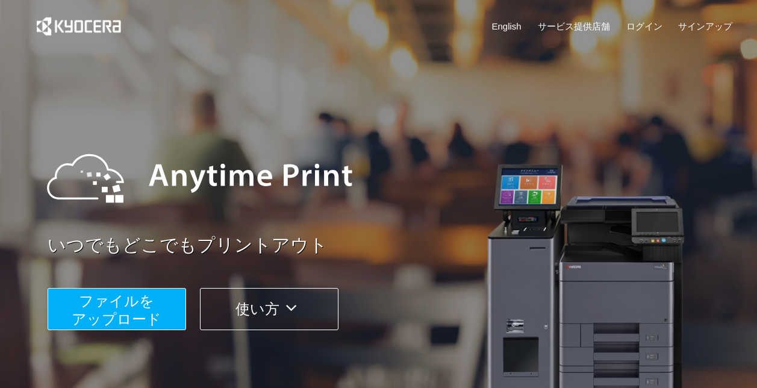 The width and height of the screenshot is (757, 388). I want to click on a: サインアップ, so click(705, 26).